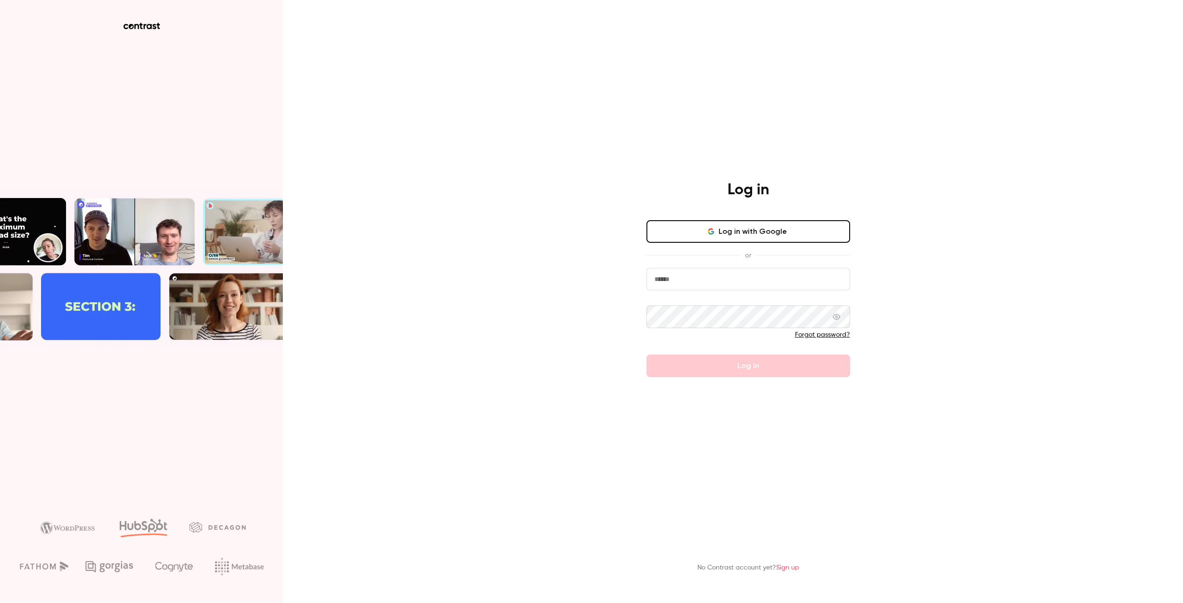 The image size is (1183, 603). I want to click on a: Forgot password?, so click(822, 335).